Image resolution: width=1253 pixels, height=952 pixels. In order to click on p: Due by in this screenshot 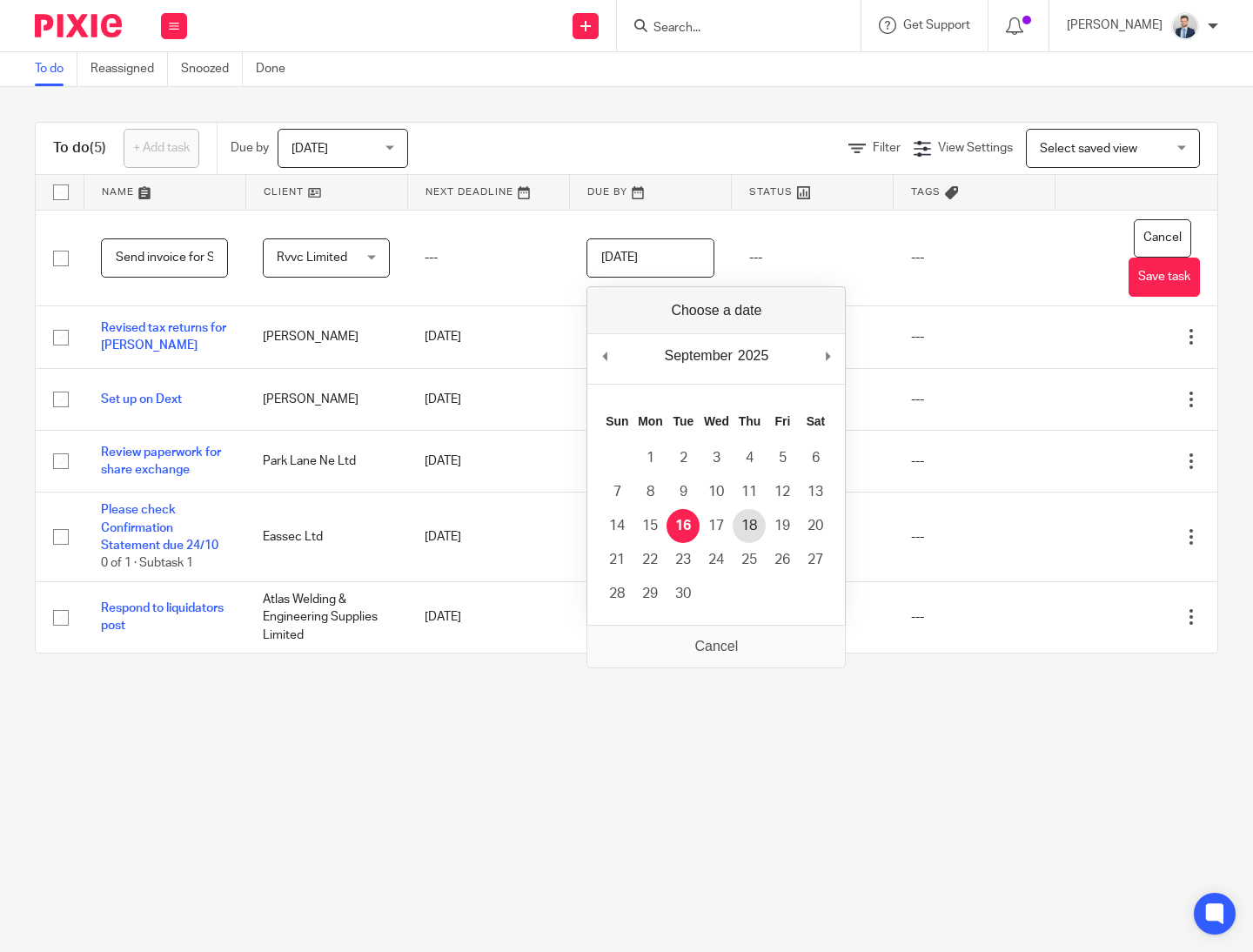, I will do `click(250, 148)`.